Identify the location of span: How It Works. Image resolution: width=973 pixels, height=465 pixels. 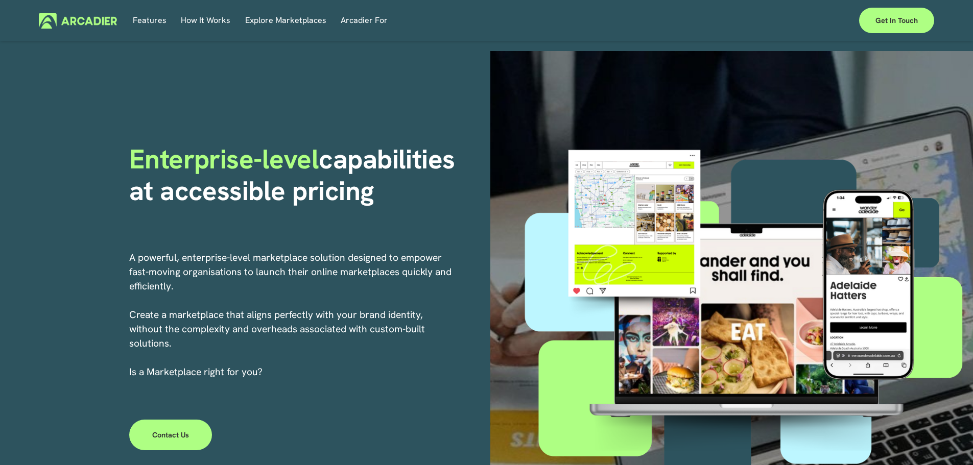
(205, 20).